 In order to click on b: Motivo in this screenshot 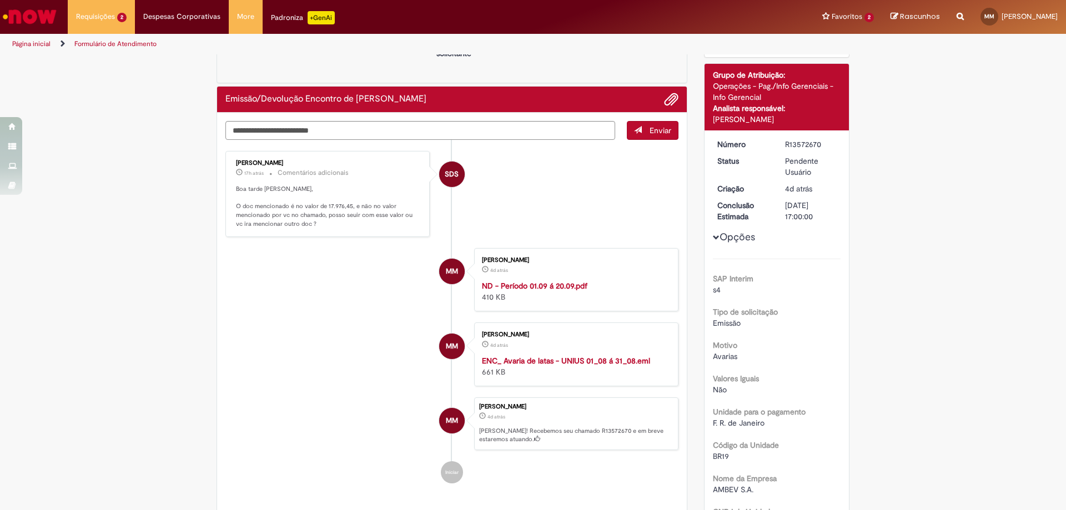, I will do `click(725, 345)`.